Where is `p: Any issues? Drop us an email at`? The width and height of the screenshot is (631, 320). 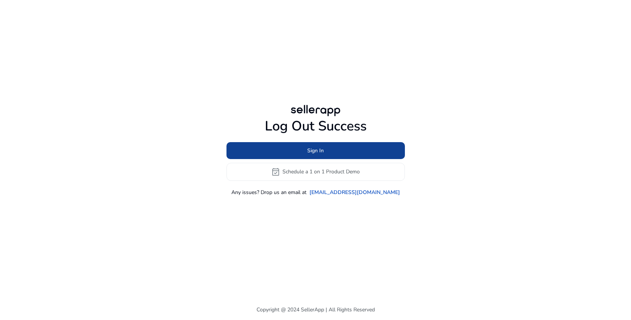
p: Any issues? Drop us an email at is located at coordinates (269, 192).